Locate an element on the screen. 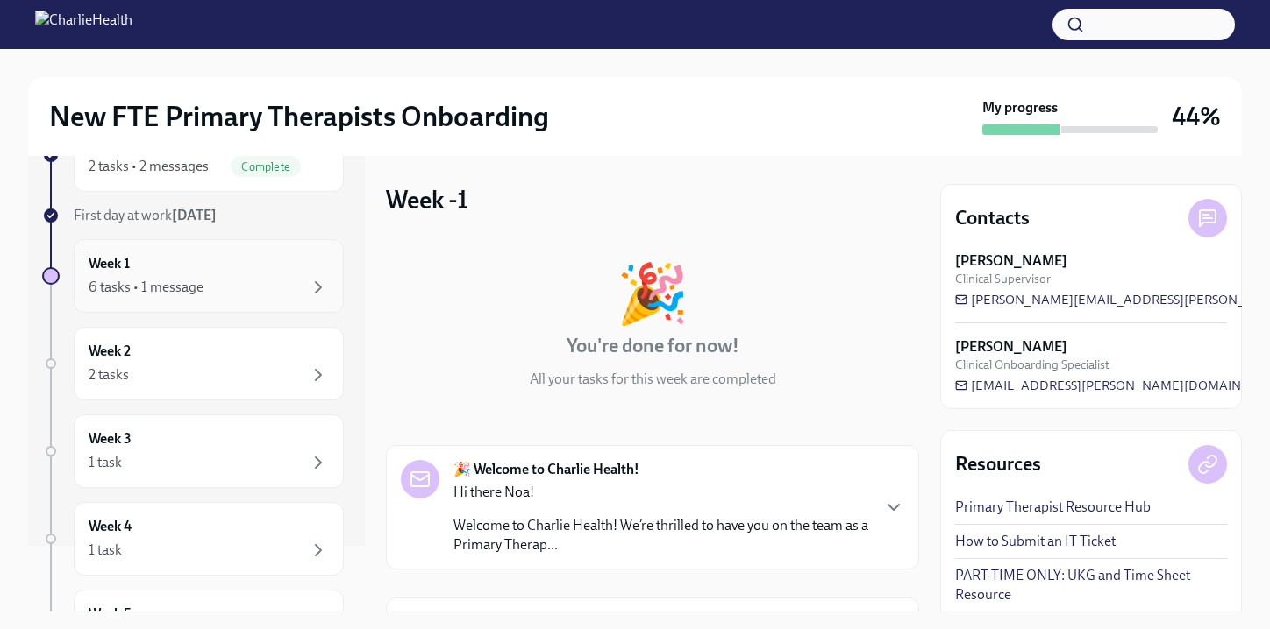 Image resolution: width=1270 pixels, height=629 pixels. a: PART-TIME ONLY: UKG and Time Sheet Resource is located at coordinates (1091, 586).